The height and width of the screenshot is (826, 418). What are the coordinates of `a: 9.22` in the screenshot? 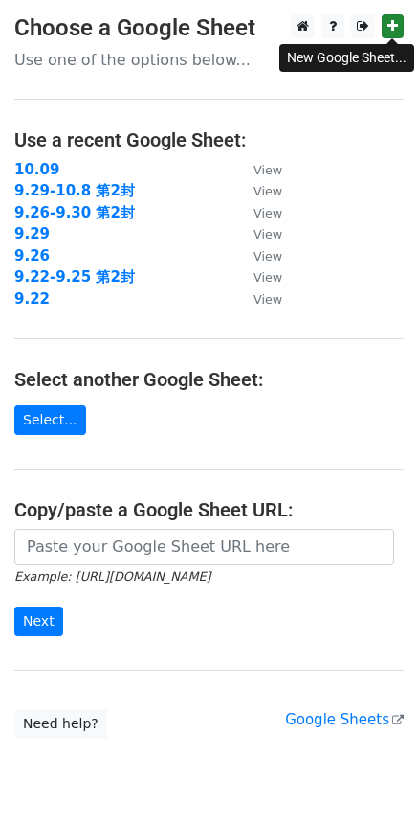 It's located at (32, 299).